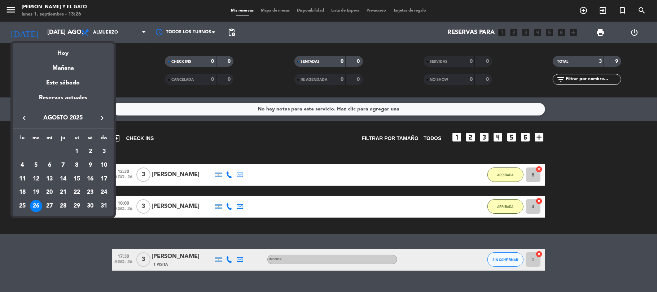 Image resolution: width=657 pixels, height=292 pixels. What do you see at coordinates (36, 192) in the screenshot?
I see `div: 19` at bounding box center [36, 192].